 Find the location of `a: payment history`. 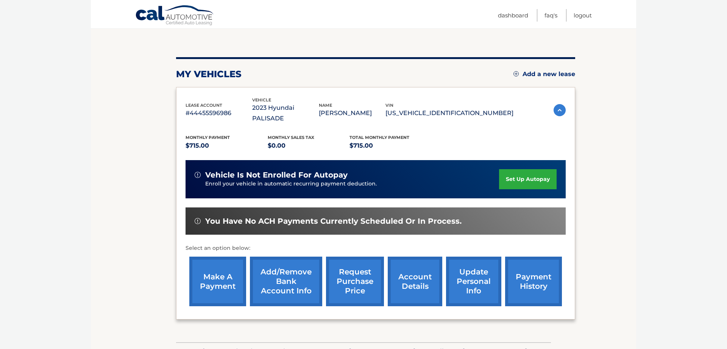

a: payment history is located at coordinates (533, 281).